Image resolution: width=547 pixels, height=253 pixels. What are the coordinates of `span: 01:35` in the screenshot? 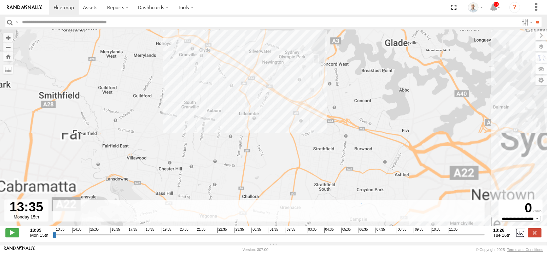 It's located at (274, 231).